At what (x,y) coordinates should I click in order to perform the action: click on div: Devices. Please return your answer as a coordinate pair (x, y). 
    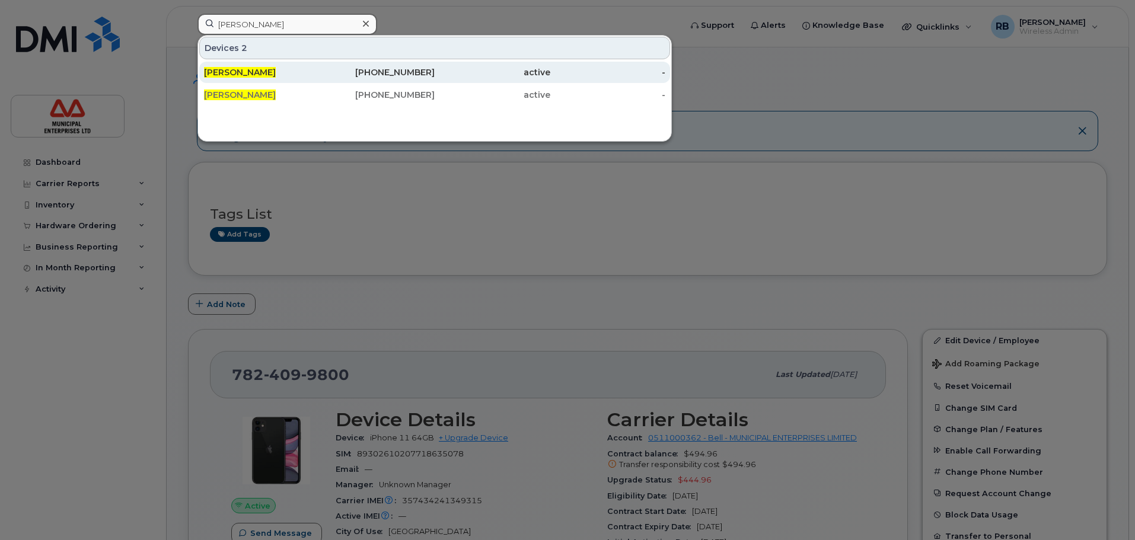
    Looking at the image, I should click on (435, 48).